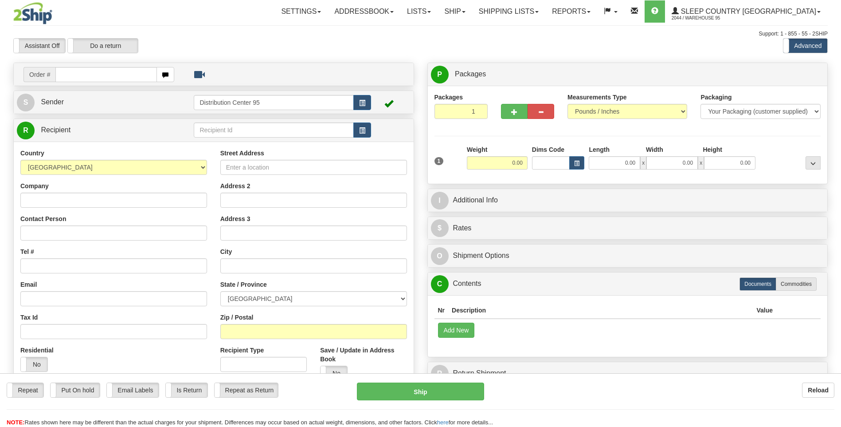  Describe the element at coordinates (187, 390) in the screenshot. I see `label: Is Return` at that location.